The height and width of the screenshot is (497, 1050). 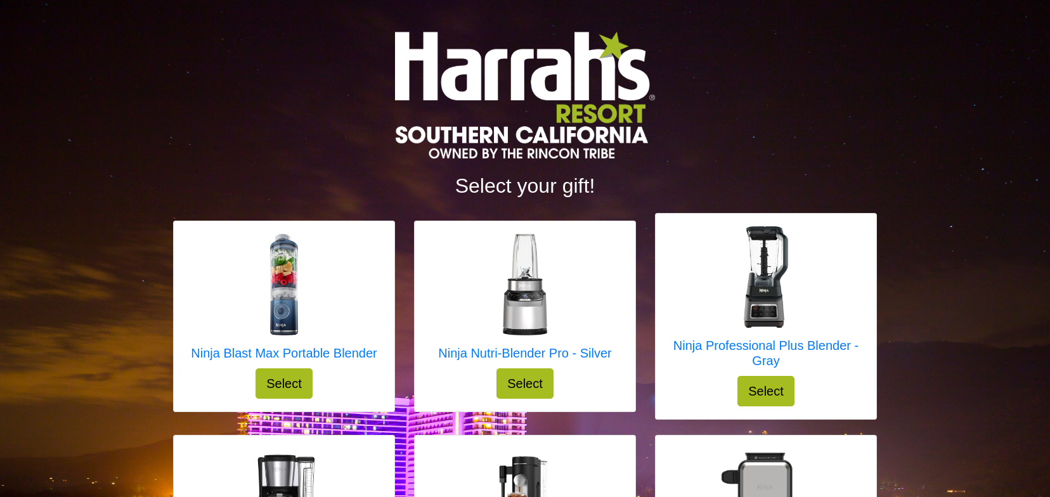 What do you see at coordinates (283, 353) in the screenshot?
I see `h5: Ninja Blast Max Portable Blender` at bounding box center [283, 353].